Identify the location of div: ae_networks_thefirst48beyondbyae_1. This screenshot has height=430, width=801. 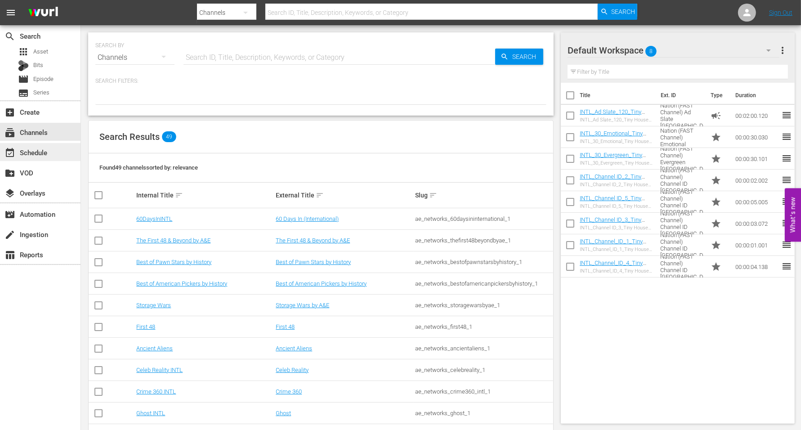
(484, 240).